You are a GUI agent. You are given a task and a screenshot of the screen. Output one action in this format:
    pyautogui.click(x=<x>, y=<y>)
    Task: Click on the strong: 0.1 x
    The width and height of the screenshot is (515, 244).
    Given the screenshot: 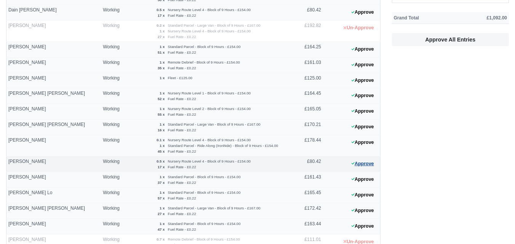 What is the action you would take?
    pyautogui.click(x=161, y=140)
    